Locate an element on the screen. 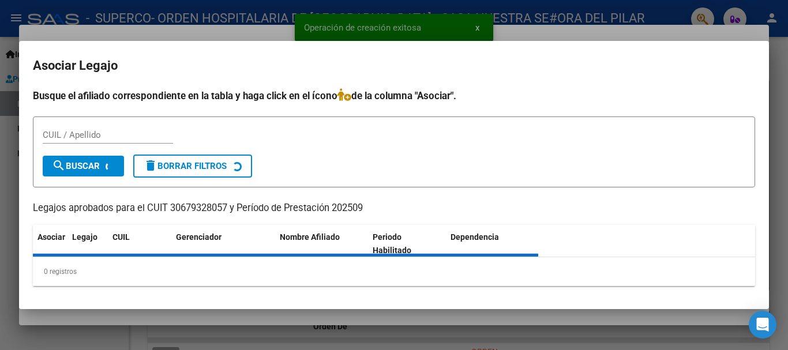 The image size is (788, 350). datatable-header-cell: CUIL is located at coordinates (140, 244).